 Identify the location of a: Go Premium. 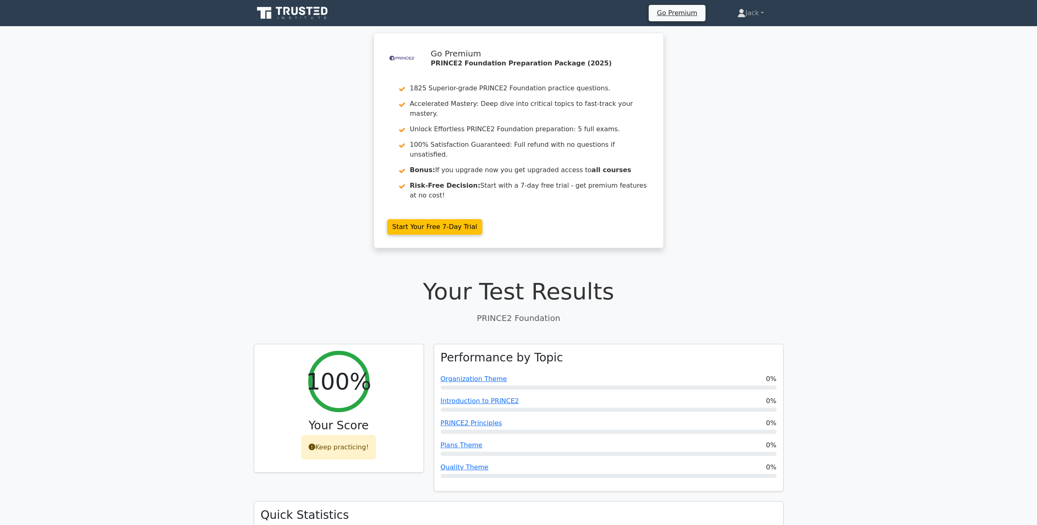
(677, 13).